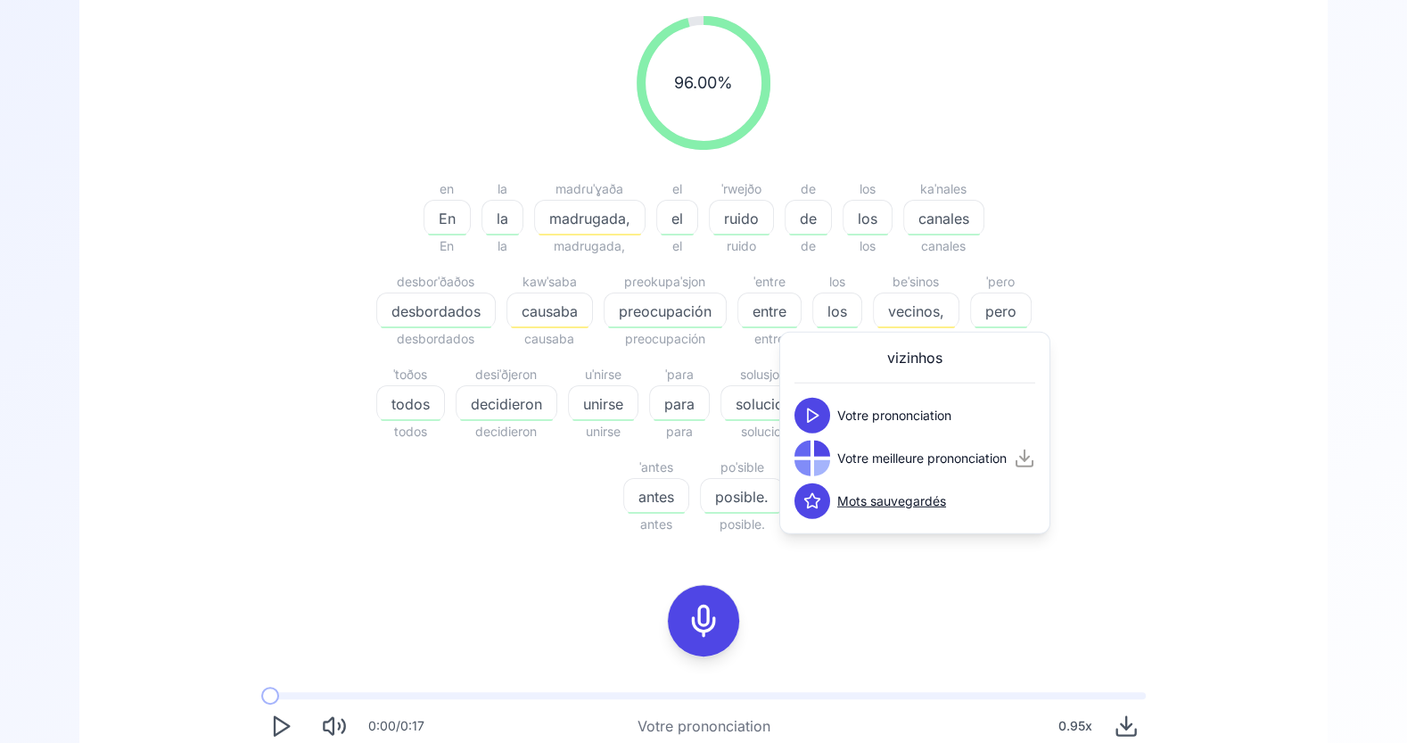  I want to click on div: ˈpaɾa, so click(679, 374).